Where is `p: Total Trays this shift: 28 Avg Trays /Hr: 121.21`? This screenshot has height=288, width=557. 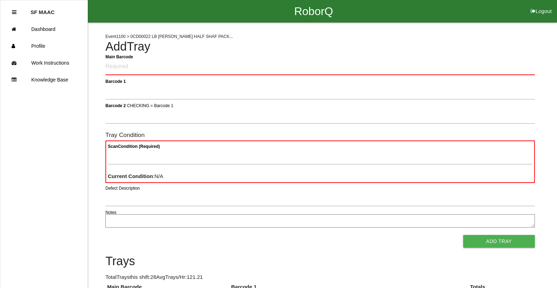
p: Total Trays this shift: 28 Avg Trays /Hr: 121.21 is located at coordinates (320, 277).